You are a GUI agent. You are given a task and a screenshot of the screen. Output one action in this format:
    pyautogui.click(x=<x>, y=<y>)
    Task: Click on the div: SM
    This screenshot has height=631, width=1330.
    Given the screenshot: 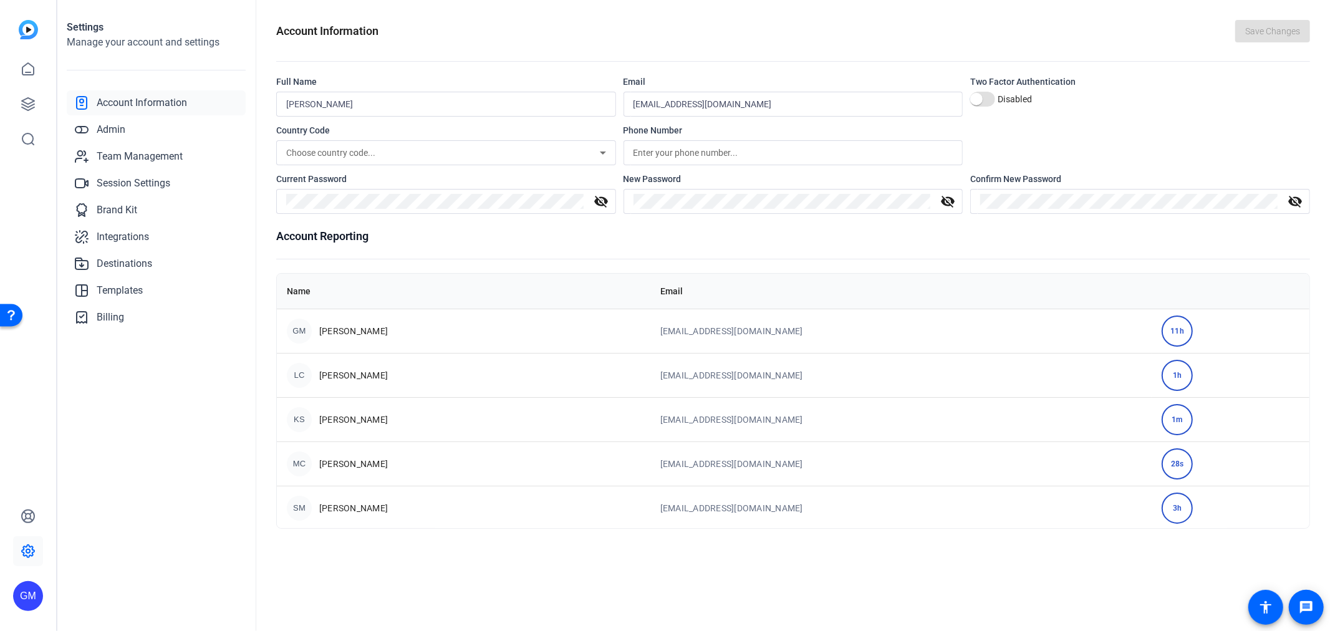 What is the action you would take?
    pyautogui.click(x=299, y=508)
    